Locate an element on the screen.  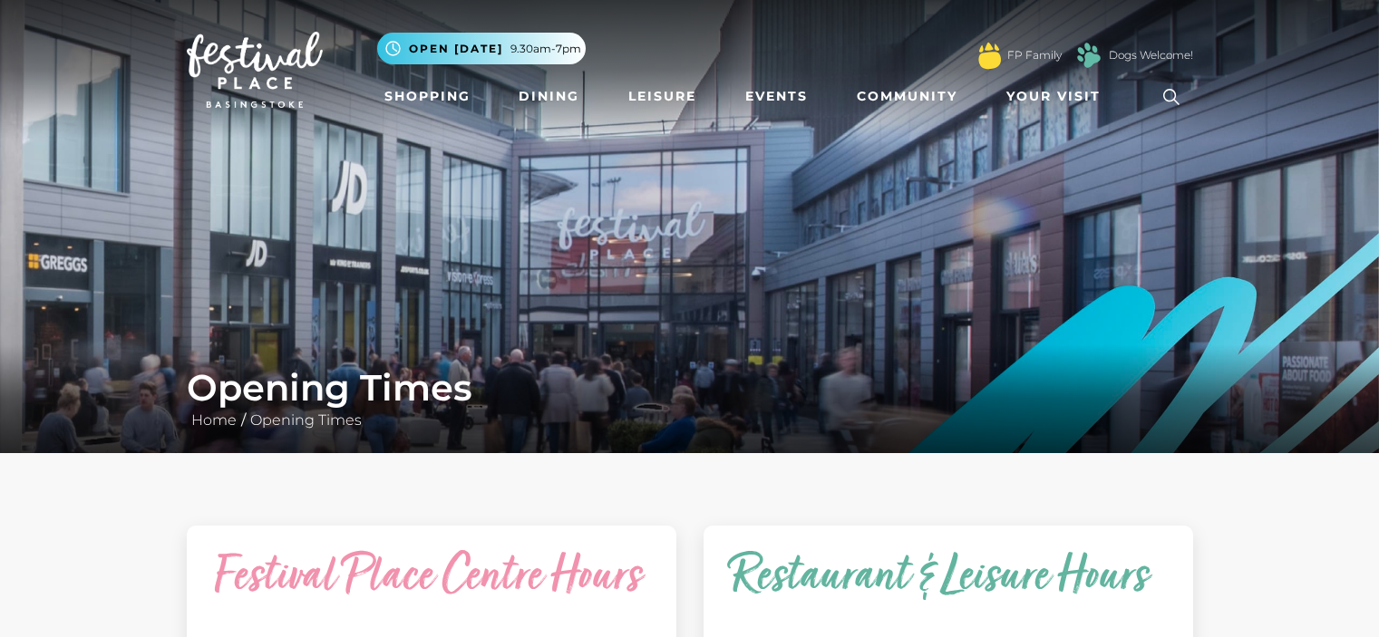
caption: Festival Place Centre Hours is located at coordinates (432, 593).